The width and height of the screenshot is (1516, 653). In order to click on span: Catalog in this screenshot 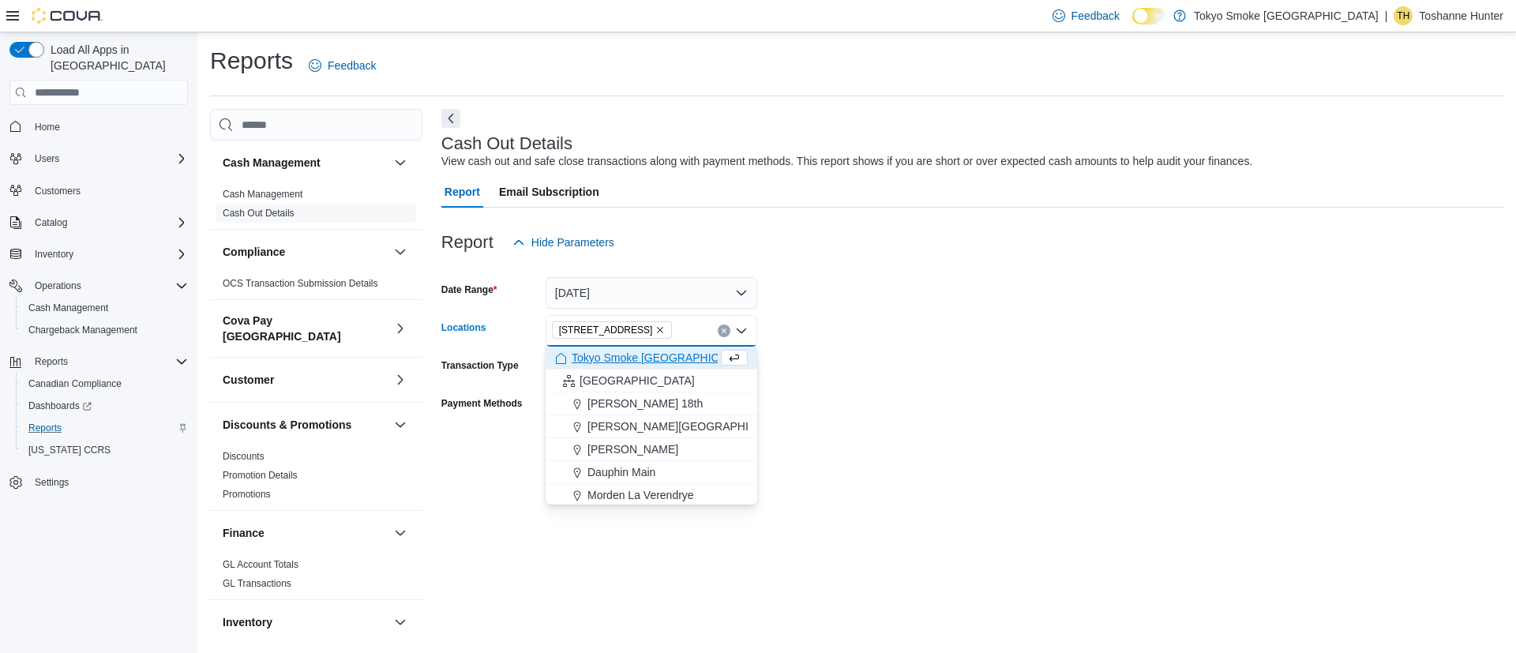, I will do `click(108, 223)`.